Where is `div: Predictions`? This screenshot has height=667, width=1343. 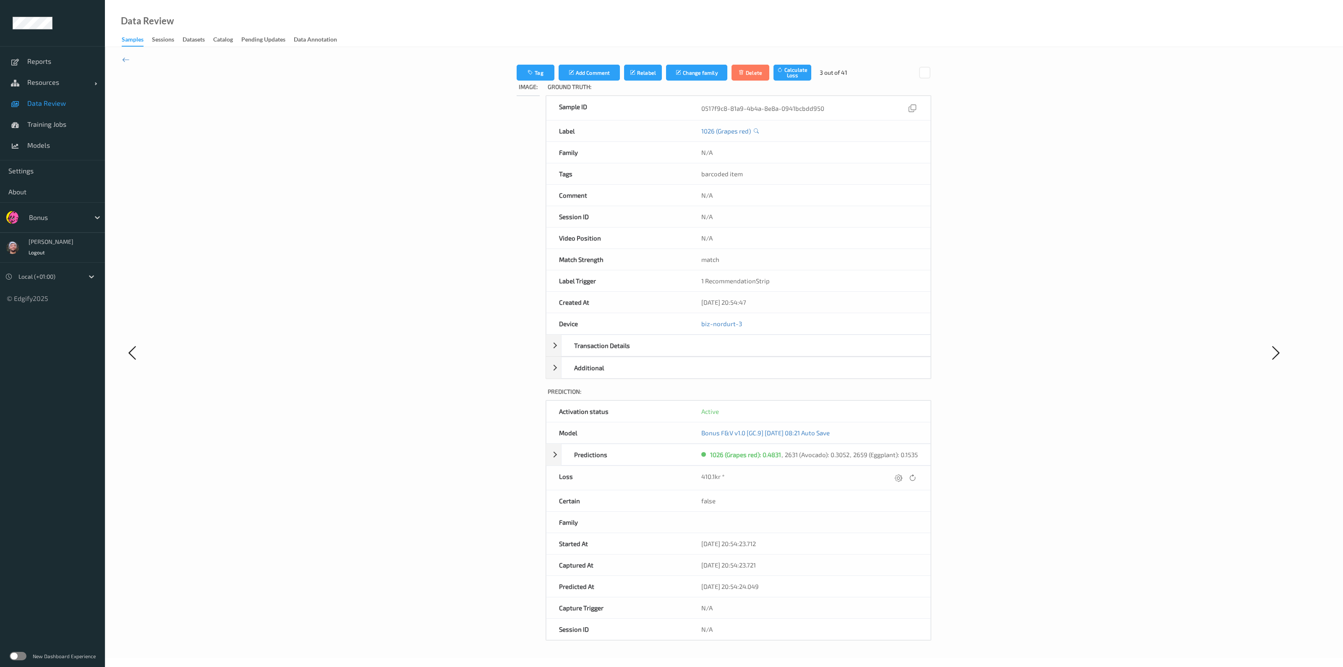
div: Predictions is located at coordinates (630, 454).